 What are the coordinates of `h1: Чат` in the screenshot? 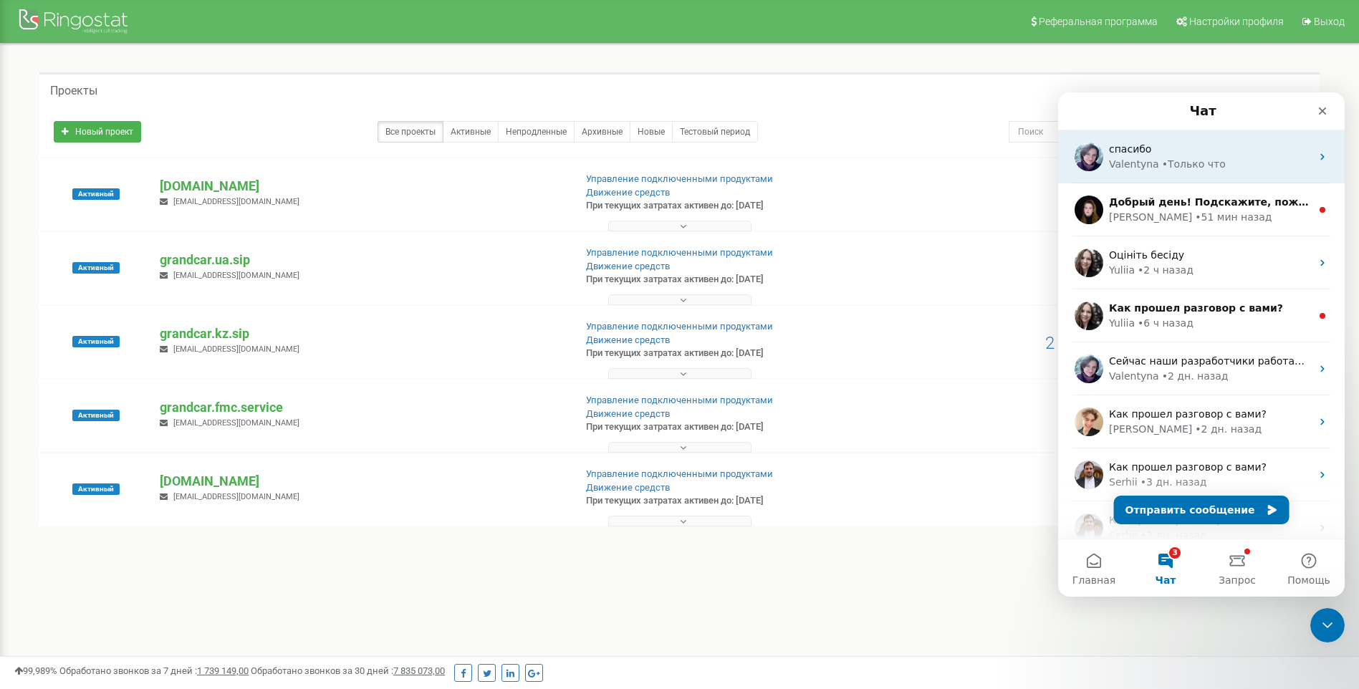 It's located at (144, 19).